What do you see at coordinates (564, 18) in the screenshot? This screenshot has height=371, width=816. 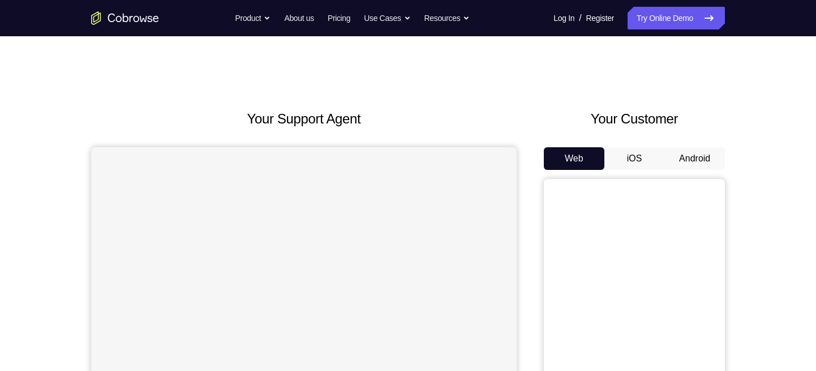 I see `a: Log In` at bounding box center [564, 18].